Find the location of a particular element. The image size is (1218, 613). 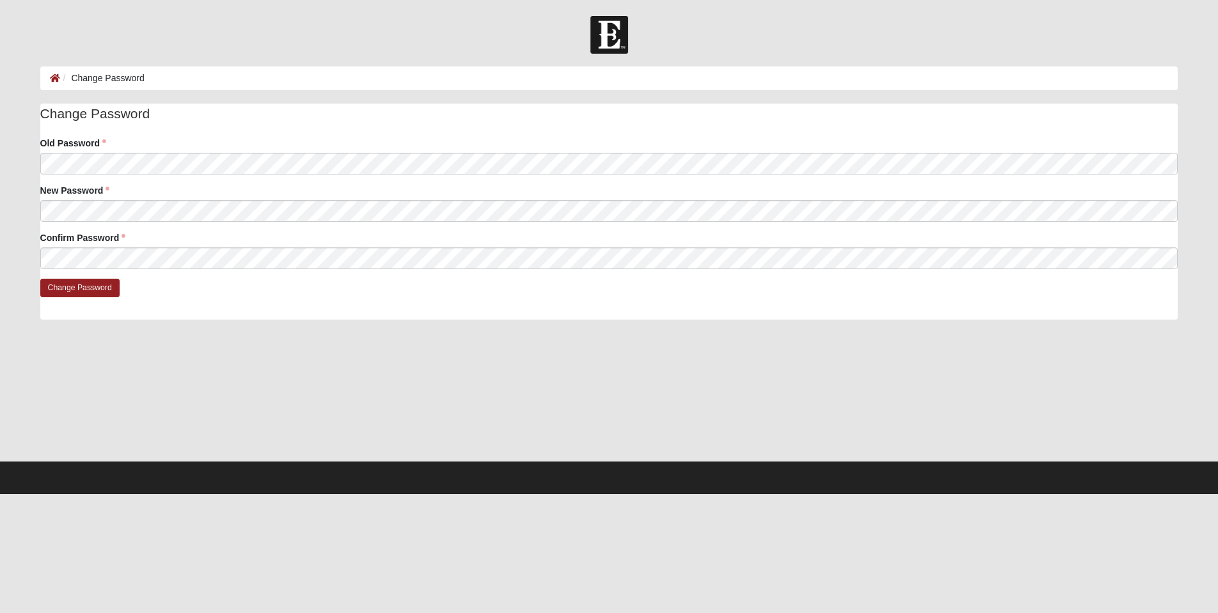

img: Church of Eleven22 Logo is located at coordinates (609, 35).